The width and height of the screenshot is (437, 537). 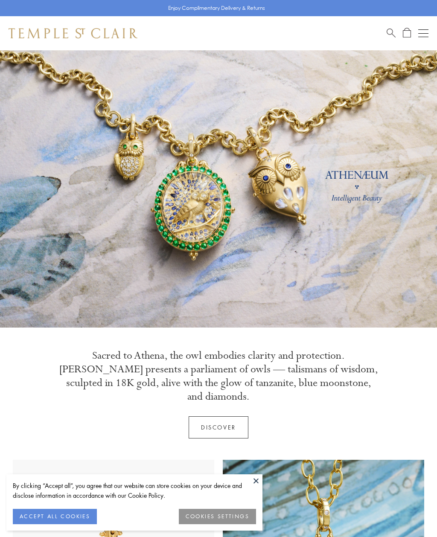 What do you see at coordinates (423, 33) in the screenshot?
I see `button: Open navigation` at bounding box center [423, 33].